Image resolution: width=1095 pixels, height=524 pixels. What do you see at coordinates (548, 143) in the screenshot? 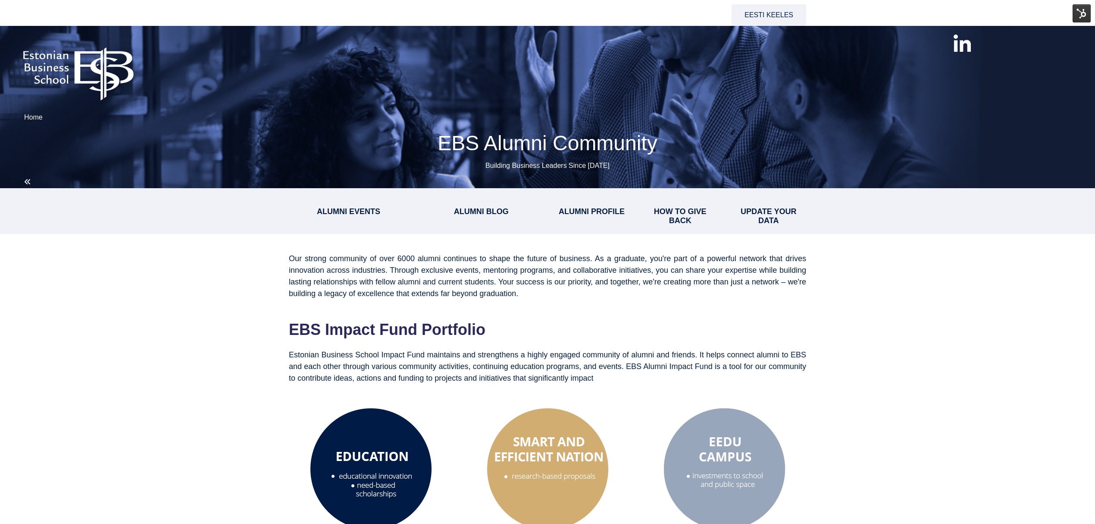
I see `span: EBS Alumni Community` at bounding box center [548, 143].